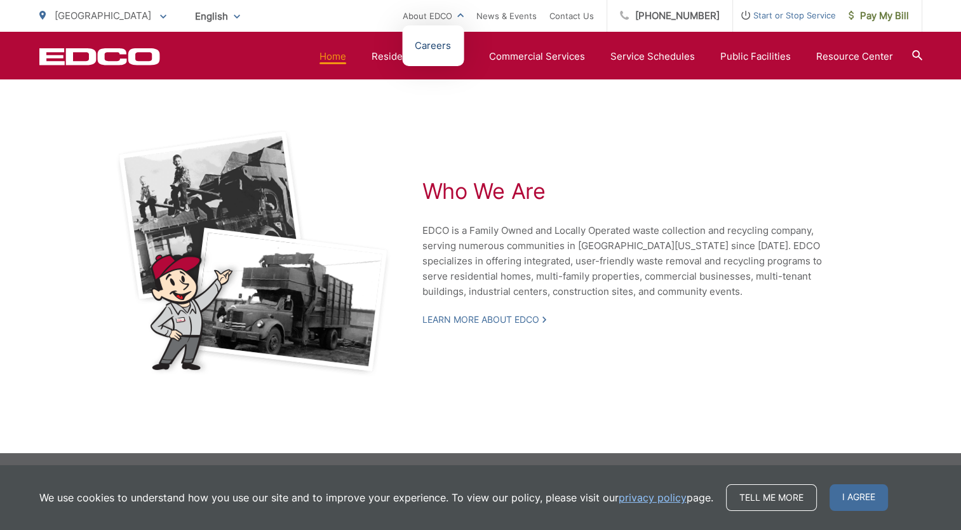 This screenshot has height=530, width=961. What do you see at coordinates (879, 16) in the screenshot?
I see `span: Pay My Bill` at bounding box center [879, 16].